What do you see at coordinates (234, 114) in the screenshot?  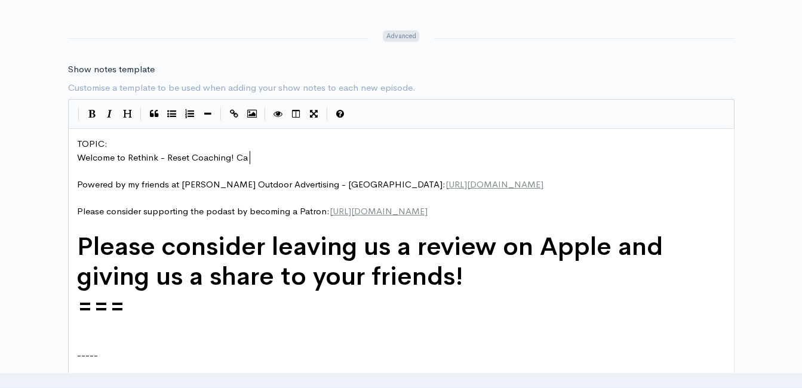 I see `button: Create Link` at bounding box center [234, 114].